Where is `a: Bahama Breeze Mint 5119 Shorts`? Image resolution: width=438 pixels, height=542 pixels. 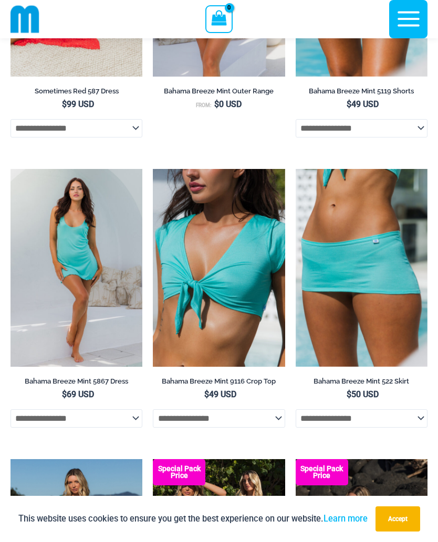
a: Bahama Breeze Mint 5119 Shorts is located at coordinates (361, 93).